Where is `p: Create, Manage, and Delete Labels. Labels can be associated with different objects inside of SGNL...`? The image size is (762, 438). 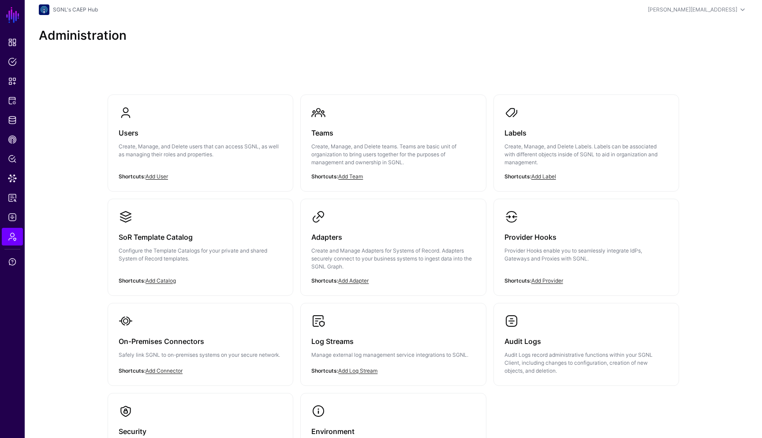 p: Create, Manage, and Delete Labels. Labels can be associated with different objects inside of SGNL... is located at coordinates (586, 154).